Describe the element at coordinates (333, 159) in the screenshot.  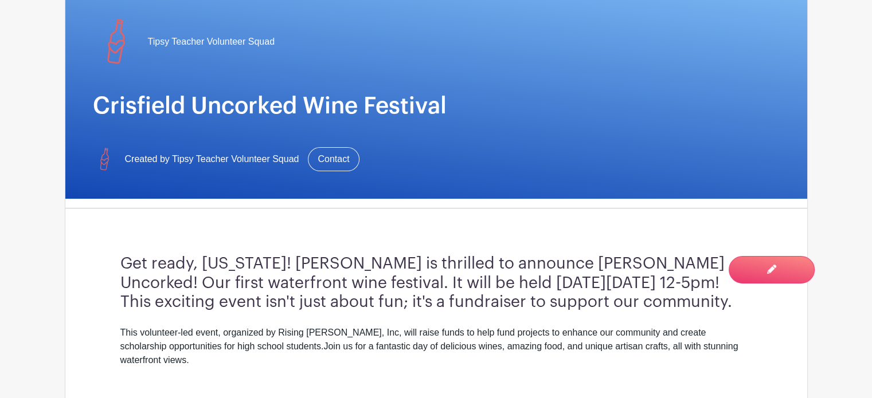
I see `a: Contact` at that location.